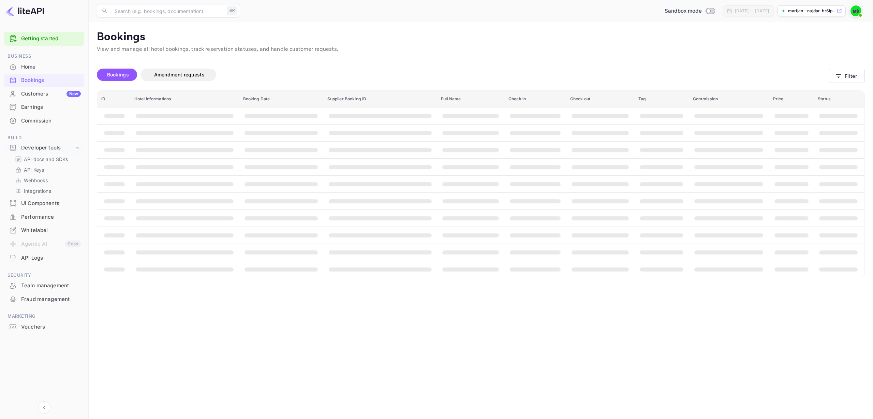 The width and height of the screenshot is (873, 419). Describe the element at coordinates (44, 275) in the screenshot. I see `span: Security` at that location.